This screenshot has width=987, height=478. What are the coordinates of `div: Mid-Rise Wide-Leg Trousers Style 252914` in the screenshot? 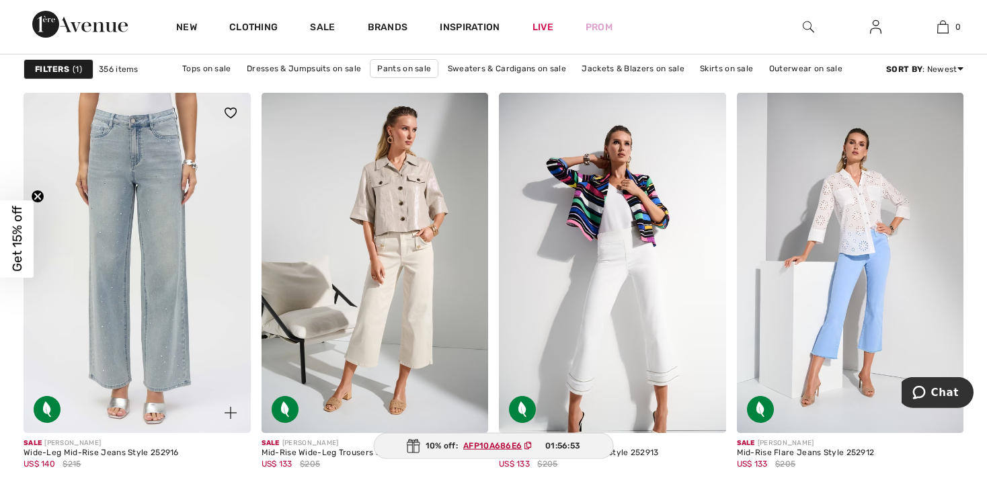 It's located at (344, 453).